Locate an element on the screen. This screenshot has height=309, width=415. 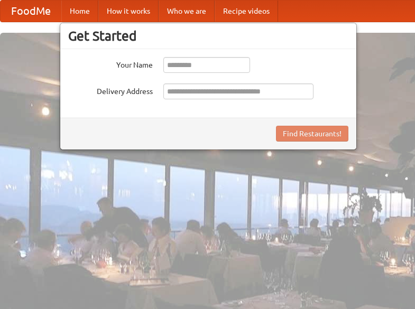
a: Home is located at coordinates (80, 11).